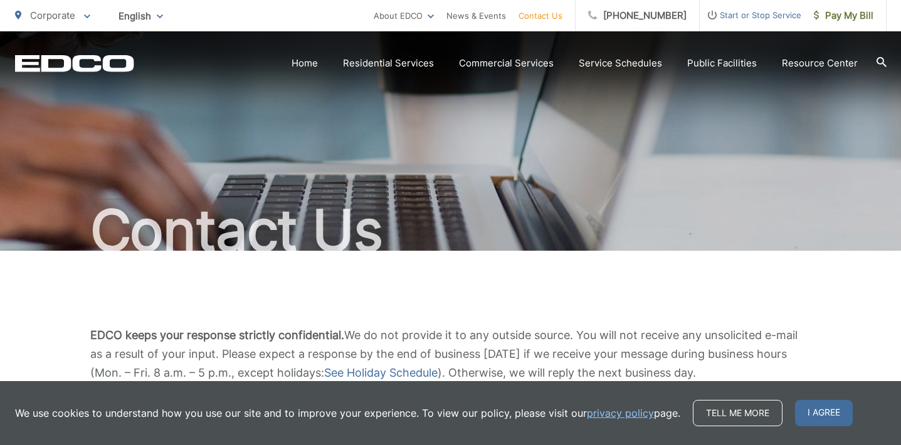 This screenshot has height=445, width=901. Describe the element at coordinates (305, 63) in the screenshot. I see `a: Home` at that location.